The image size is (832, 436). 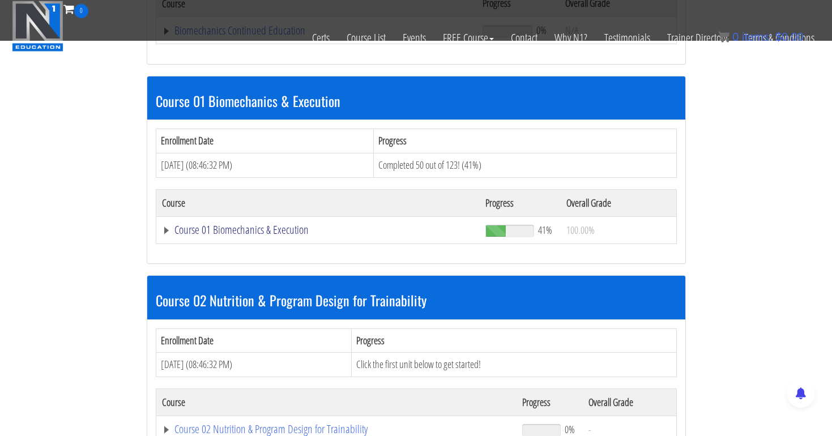 What do you see at coordinates (619, 230) in the screenshot?
I see `td: 100.00%` at bounding box center [619, 230].